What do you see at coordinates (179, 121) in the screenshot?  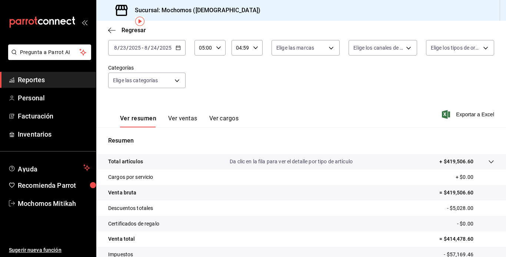 I see `div: navigation tabs` at bounding box center [179, 121].